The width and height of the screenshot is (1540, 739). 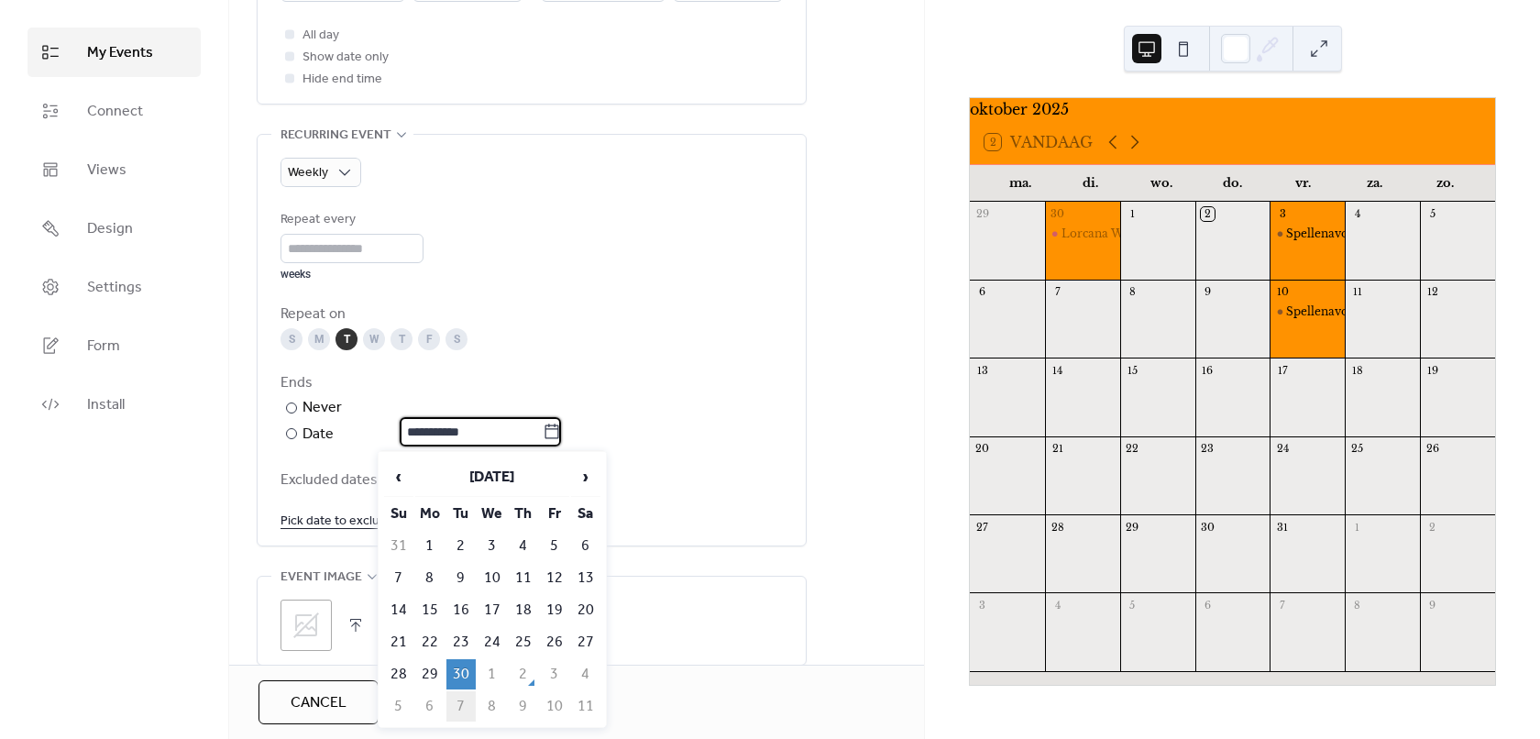 What do you see at coordinates (1325, 234) in the screenshot?
I see `div: Spellenavond` at bounding box center [1325, 234].